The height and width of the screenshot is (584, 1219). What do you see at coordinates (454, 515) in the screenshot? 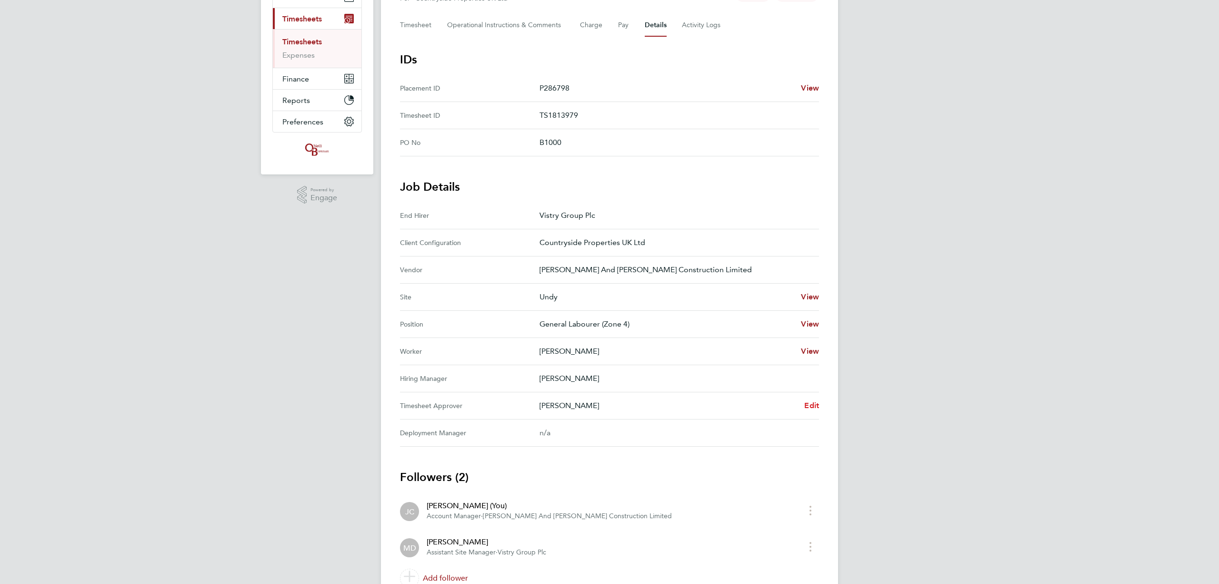
I see `span: Account Manager` at bounding box center [454, 515].